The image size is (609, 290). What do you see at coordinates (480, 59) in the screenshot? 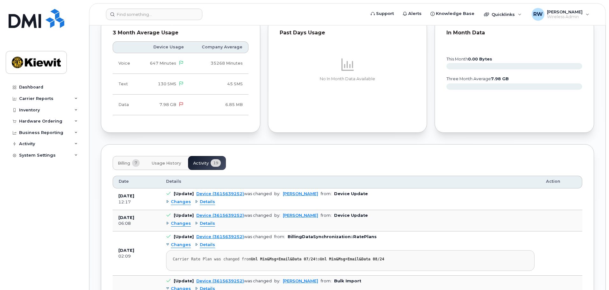
I see `tspan: 0.00 Bytes` at bounding box center [480, 59].